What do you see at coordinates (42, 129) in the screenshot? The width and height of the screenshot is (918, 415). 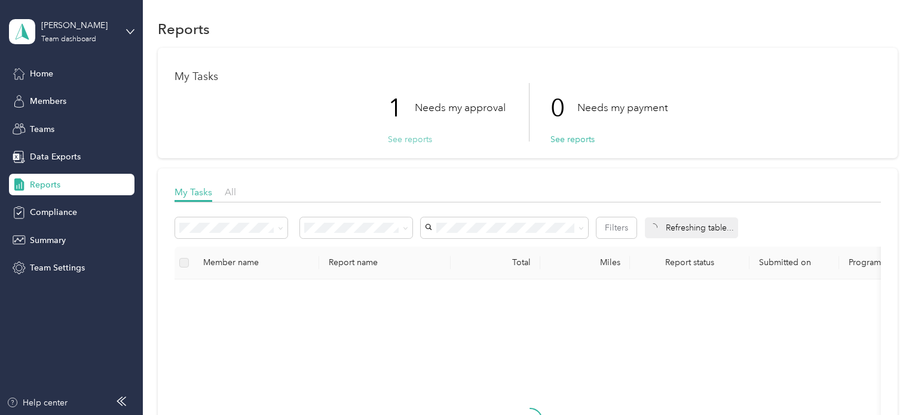 I see `span: Teams` at bounding box center [42, 129].